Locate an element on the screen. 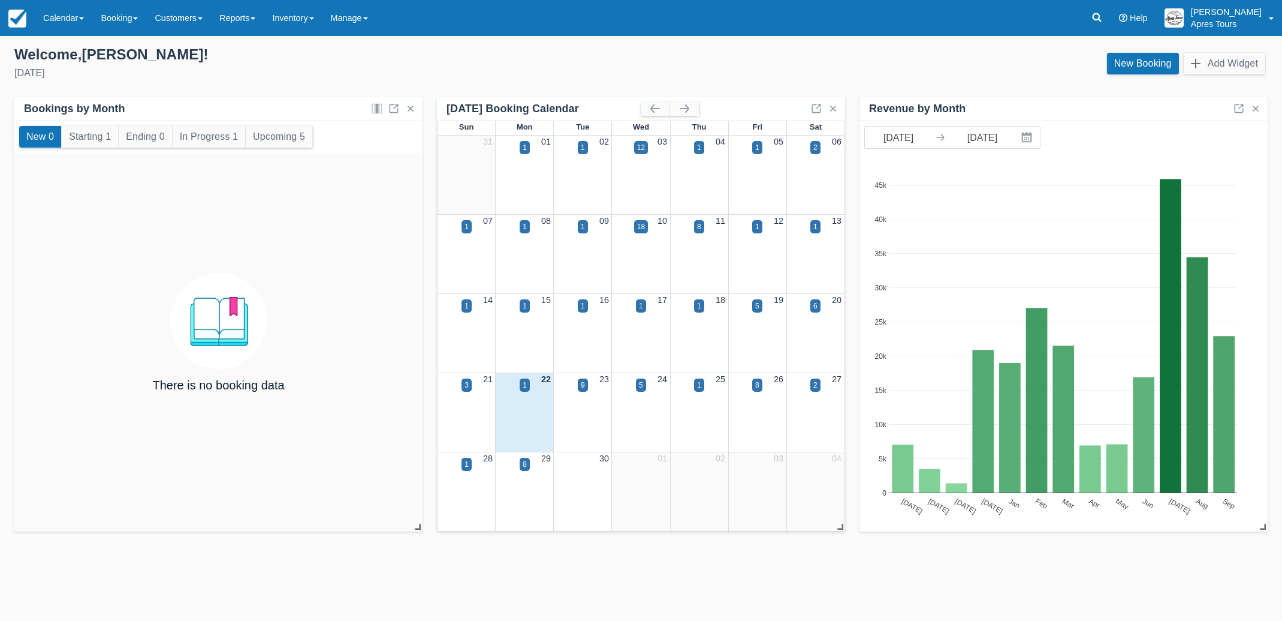  a: 05 is located at coordinates (779, 141).